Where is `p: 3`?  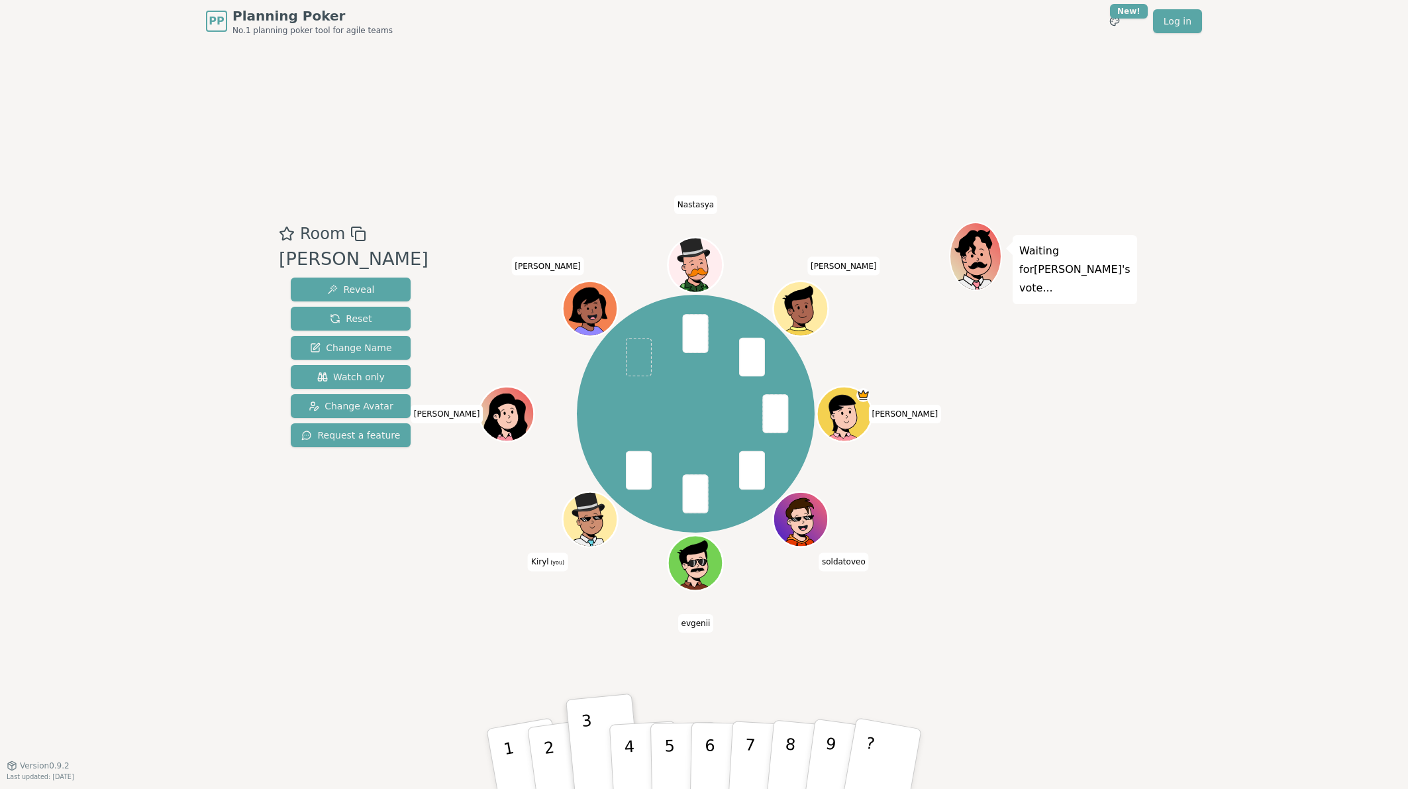
p: 3 is located at coordinates (589, 747).